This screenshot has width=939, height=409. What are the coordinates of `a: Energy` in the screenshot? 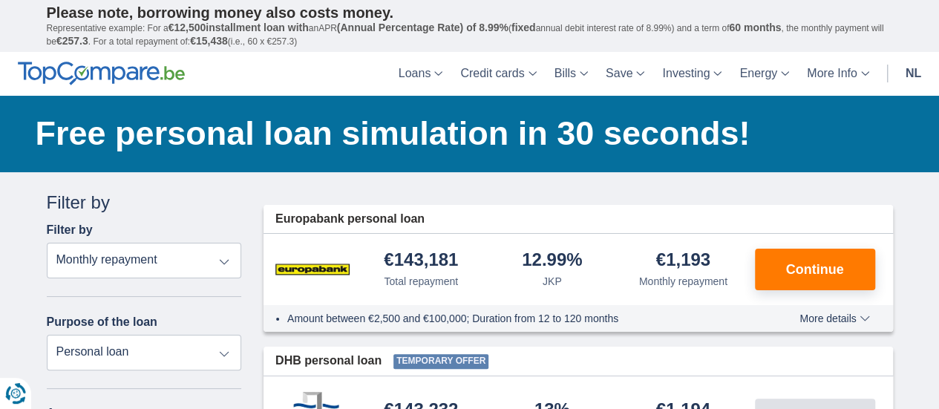 It's located at (764, 73).